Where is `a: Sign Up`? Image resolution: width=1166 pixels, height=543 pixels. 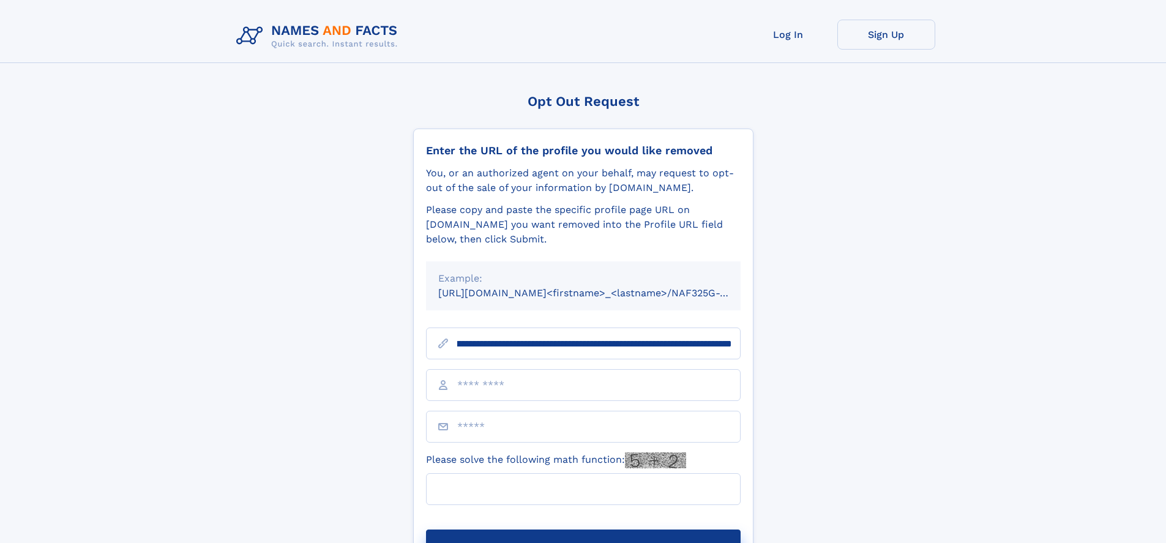
a: Sign Up is located at coordinates (886, 34).